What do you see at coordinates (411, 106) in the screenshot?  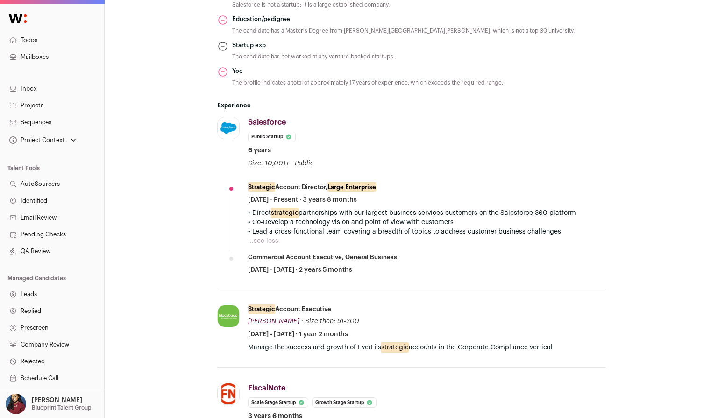 I see `h2: Experience` at bounding box center [411, 106].